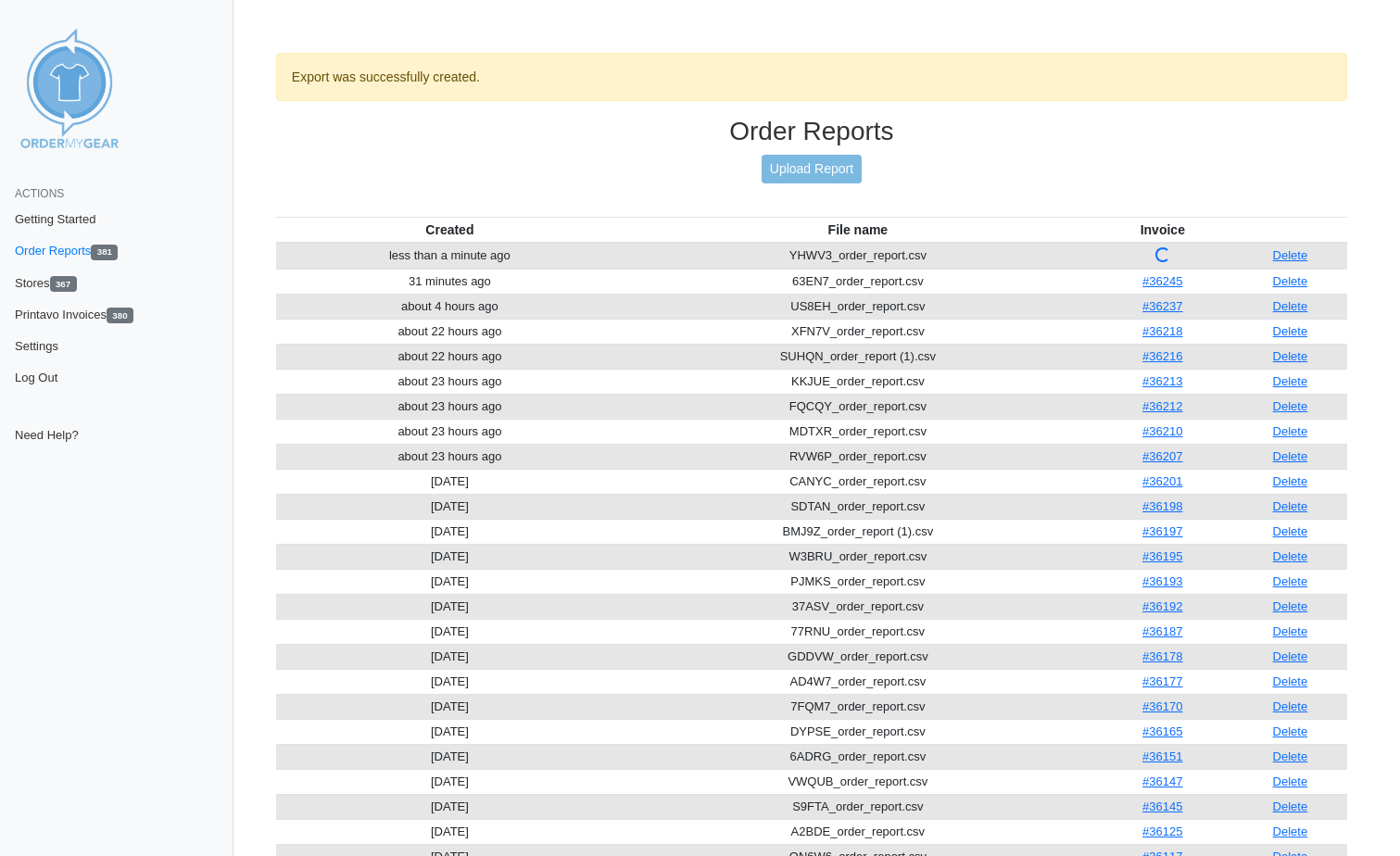 This screenshot has width=1400, height=856. Describe the element at coordinates (1163, 230) in the screenshot. I see `th: Invoice` at that location.